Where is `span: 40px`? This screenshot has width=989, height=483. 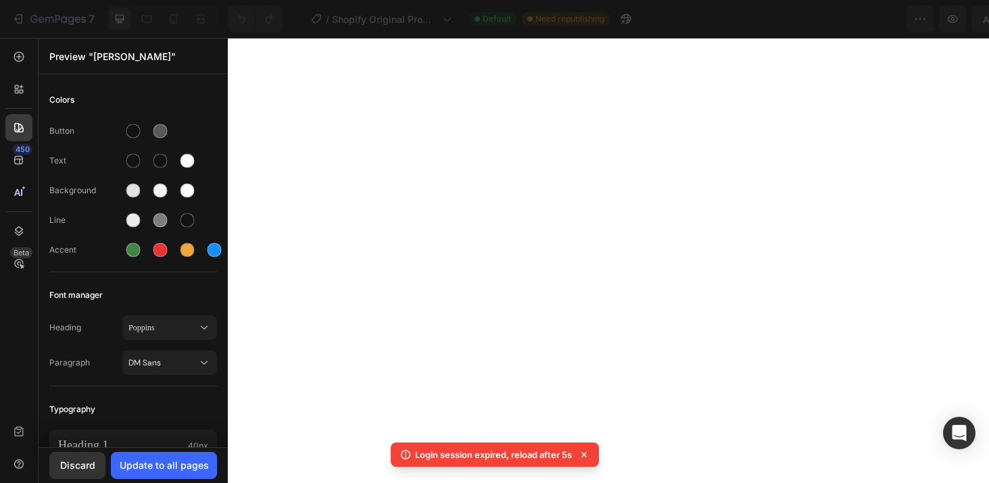 span: 40px is located at coordinates (198, 446).